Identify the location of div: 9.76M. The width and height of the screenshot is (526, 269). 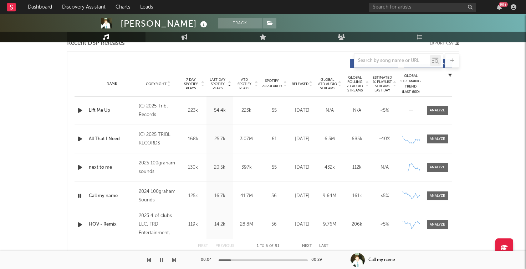
(329, 225).